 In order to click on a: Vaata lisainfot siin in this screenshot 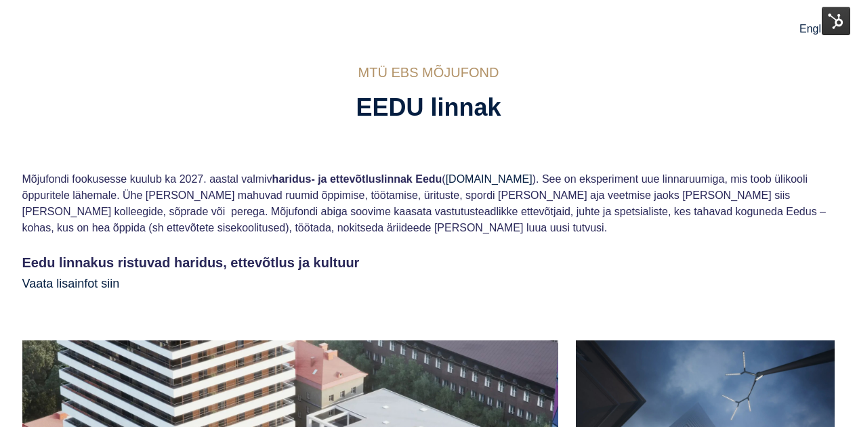, I will do `click(71, 283)`.